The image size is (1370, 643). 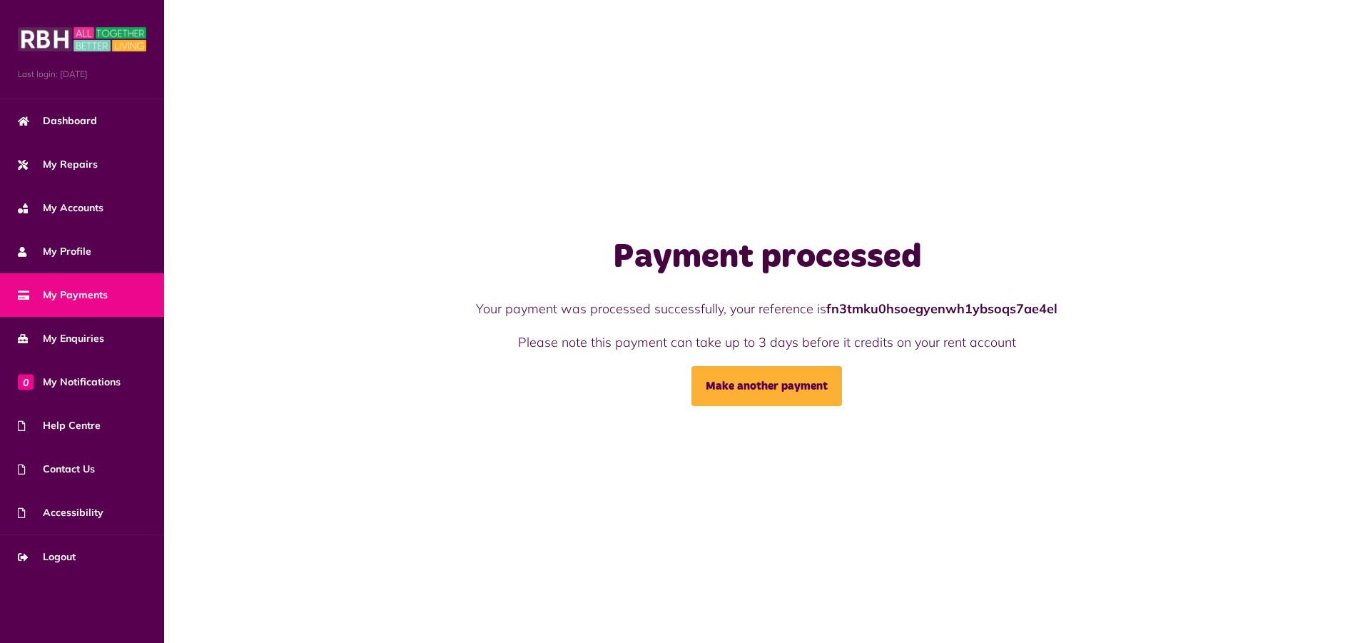 I want to click on span: Dashboard, so click(x=57, y=121).